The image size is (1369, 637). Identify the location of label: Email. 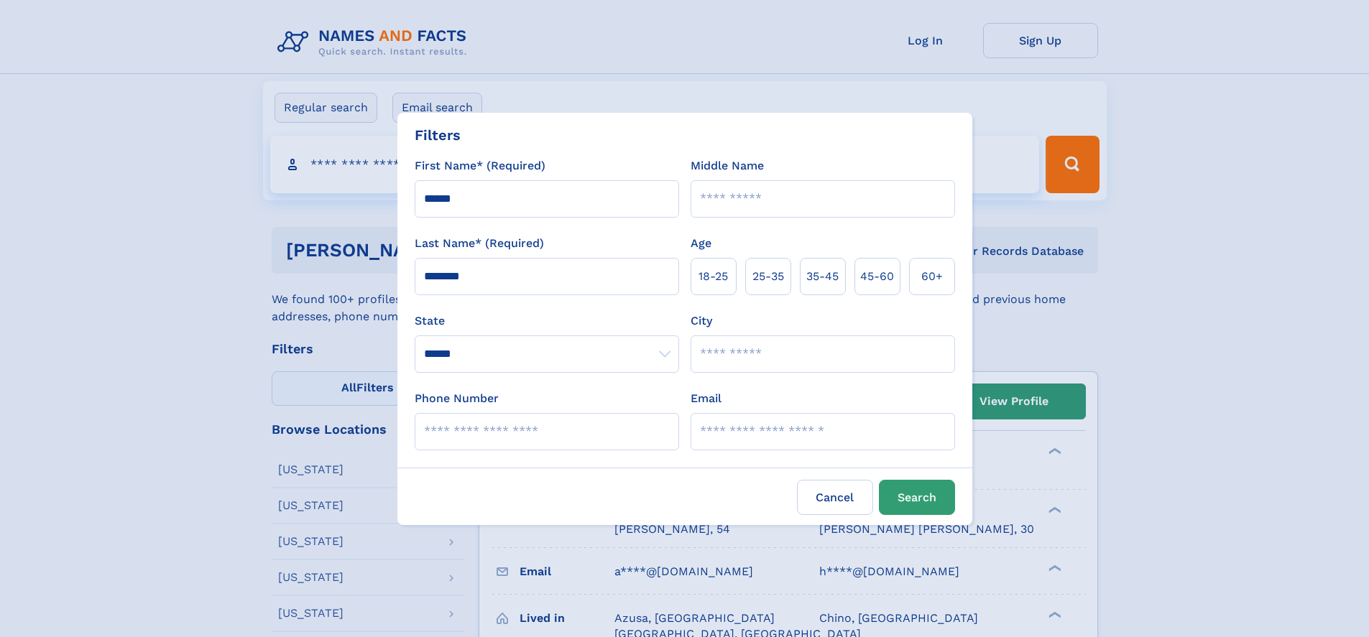
(705, 399).